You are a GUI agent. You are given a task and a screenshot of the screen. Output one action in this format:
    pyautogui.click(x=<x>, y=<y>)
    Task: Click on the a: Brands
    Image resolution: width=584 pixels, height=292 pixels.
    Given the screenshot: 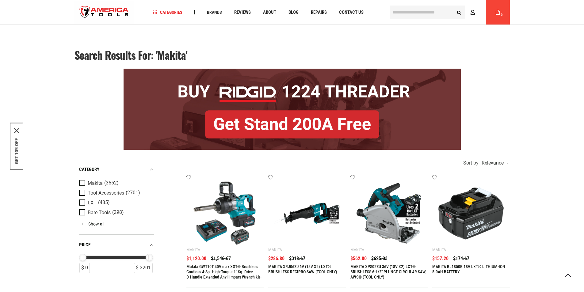 What is the action you would take?
    pyautogui.click(x=214, y=12)
    